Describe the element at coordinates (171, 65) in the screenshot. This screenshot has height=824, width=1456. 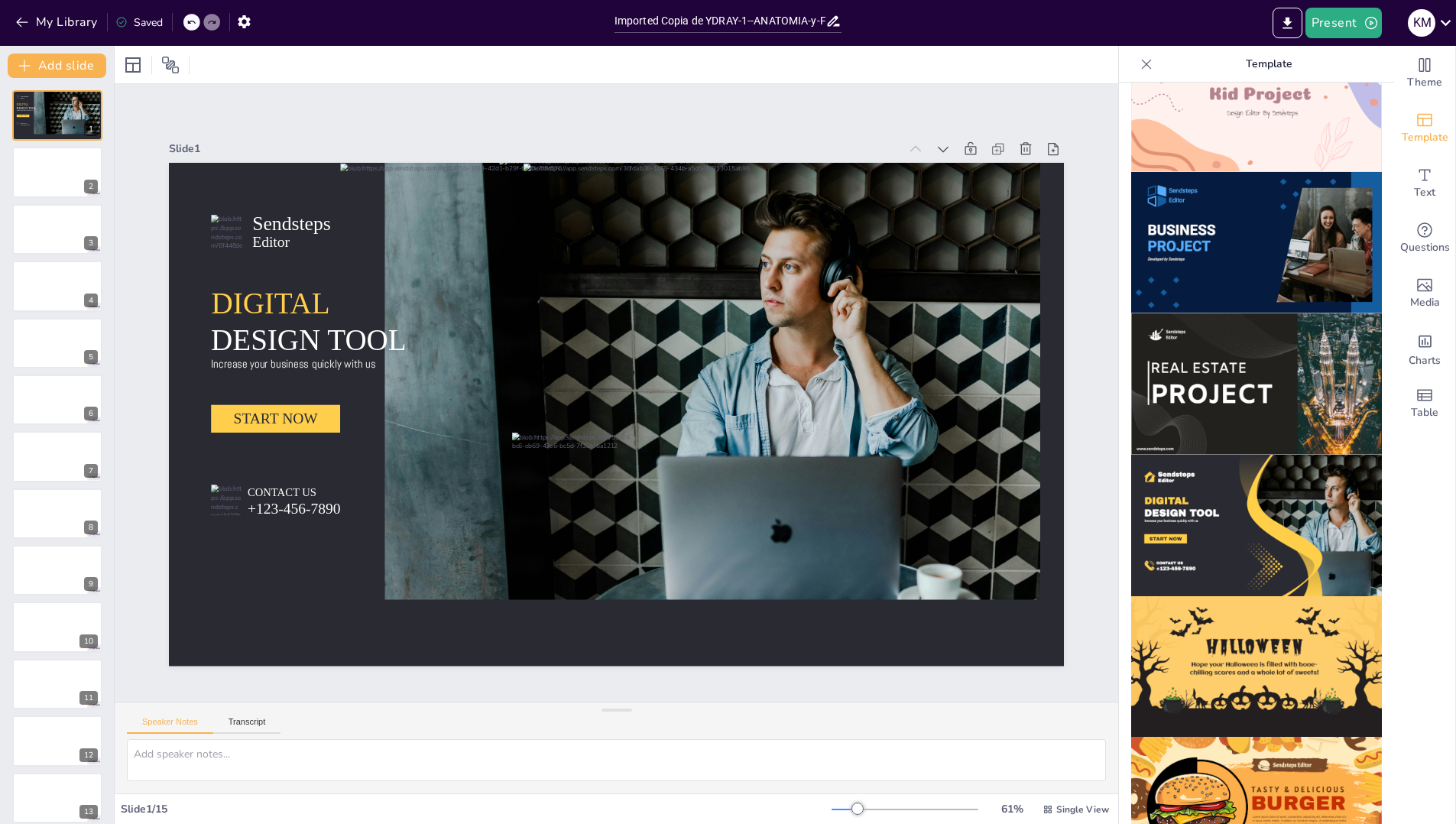
I see `span: Position` at that location.